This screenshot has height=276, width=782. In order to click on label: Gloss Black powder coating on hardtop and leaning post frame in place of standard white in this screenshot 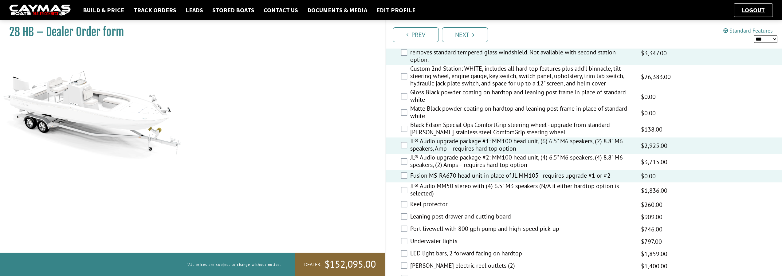, I will do `click(521, 96)`.